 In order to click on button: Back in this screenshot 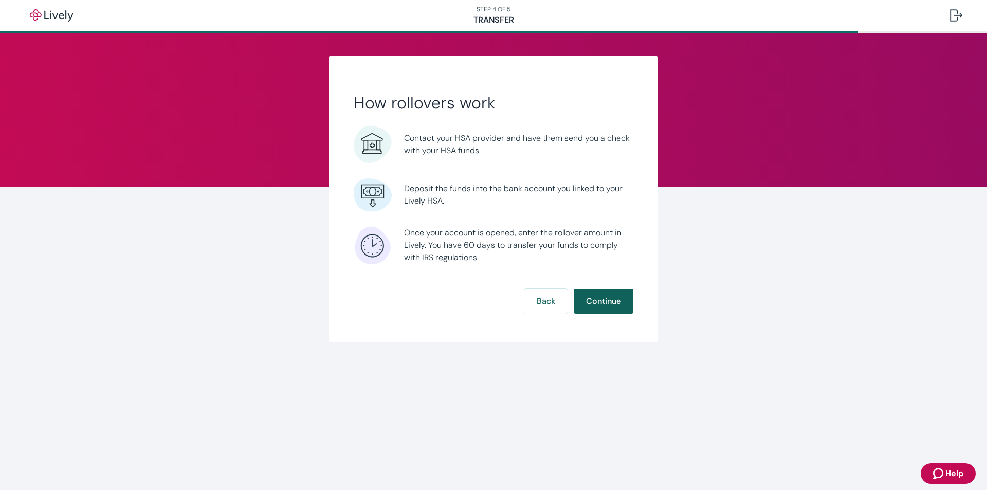, I will do `click(546, 301)`.